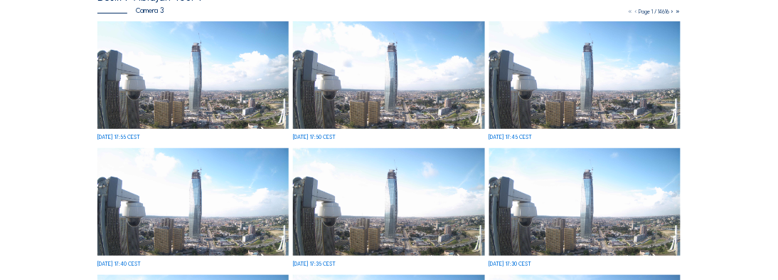 Image resolution: width=778 pixels, height=280 pixels. Describe the element at coordinates (194, 75) in the screenshot. I see `img: image_53660279` at that location.